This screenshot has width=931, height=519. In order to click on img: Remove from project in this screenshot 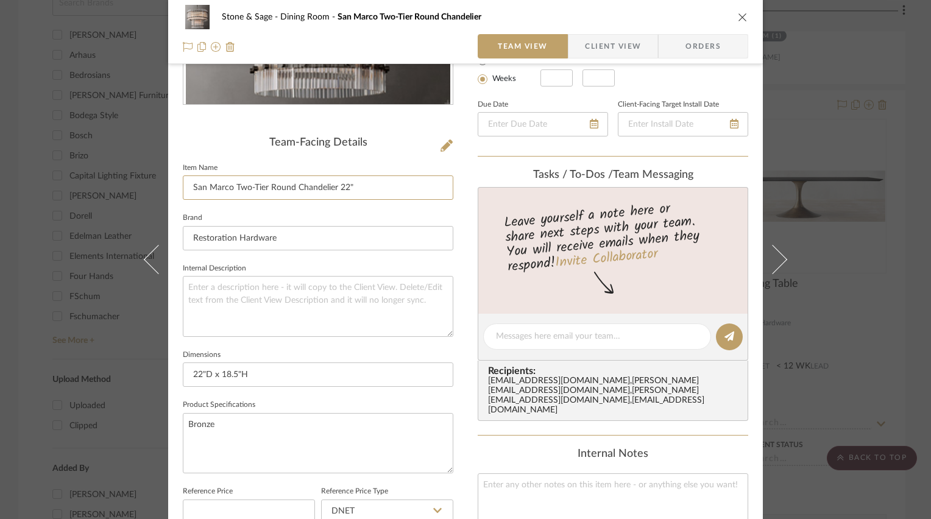, I will do `click(230, 47)`.